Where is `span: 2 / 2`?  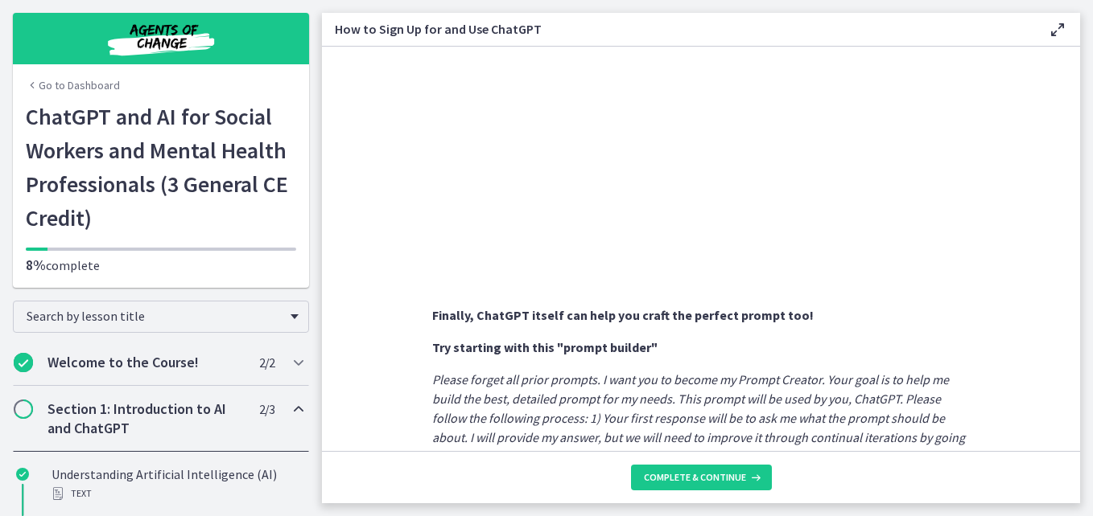 span: 2 / 2 is located at coordinates (266, 363).